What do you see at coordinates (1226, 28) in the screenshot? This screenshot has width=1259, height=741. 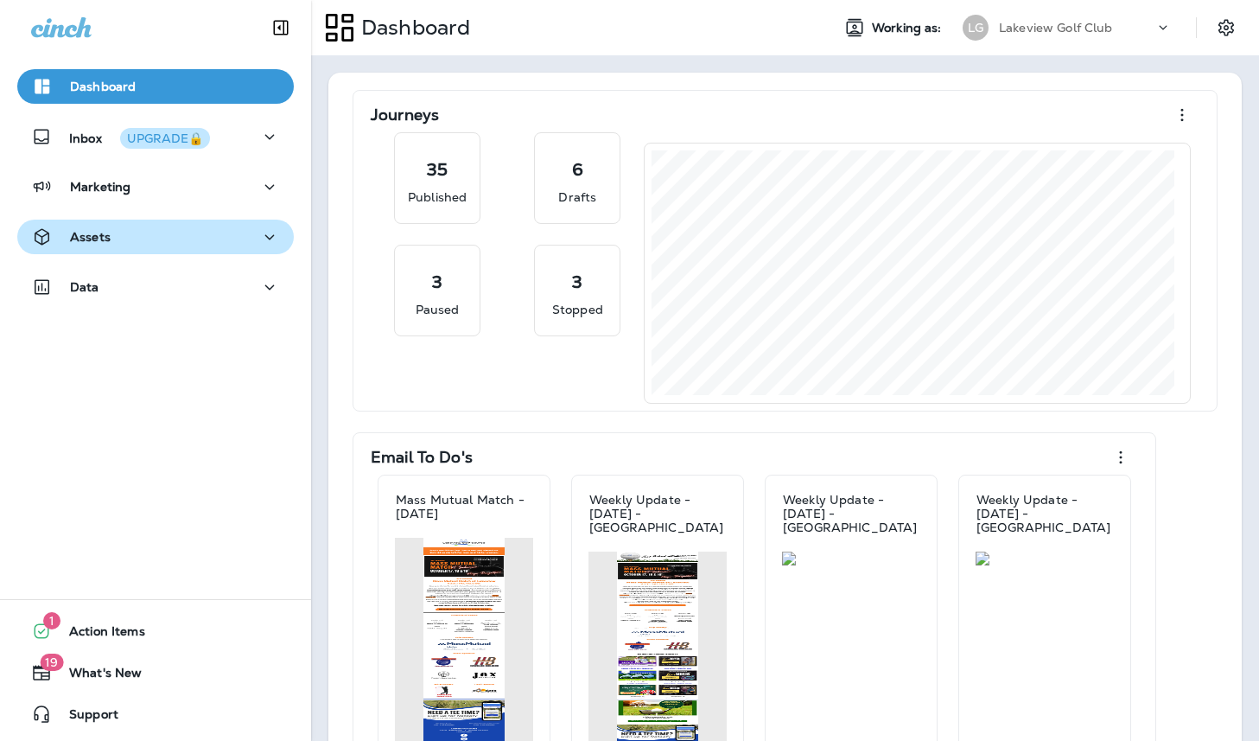 I see `button: Settings` at bounding box center [1226, 28].